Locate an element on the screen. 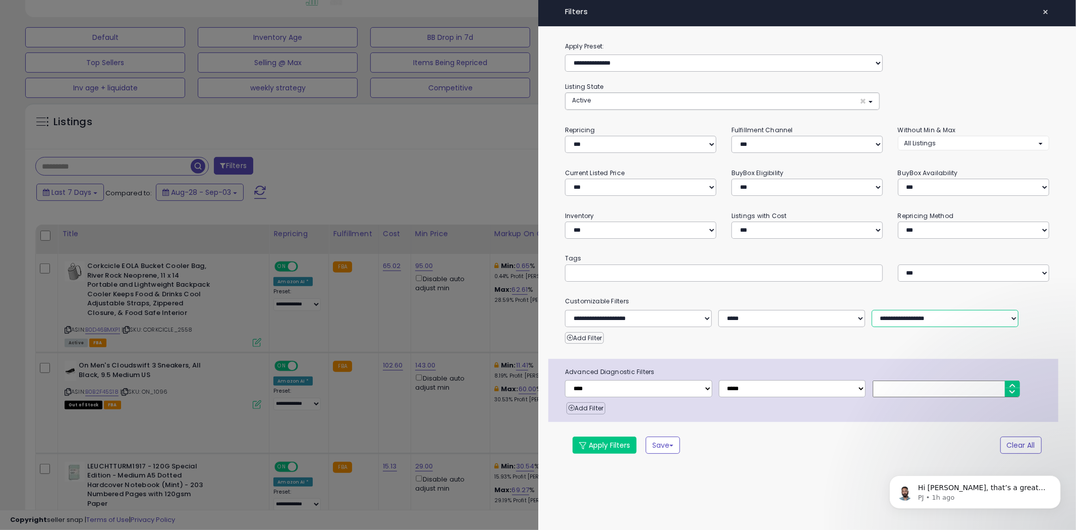 This screenshot has height=530, width=1076. small: Inventory is located at coordinates (580, 215).